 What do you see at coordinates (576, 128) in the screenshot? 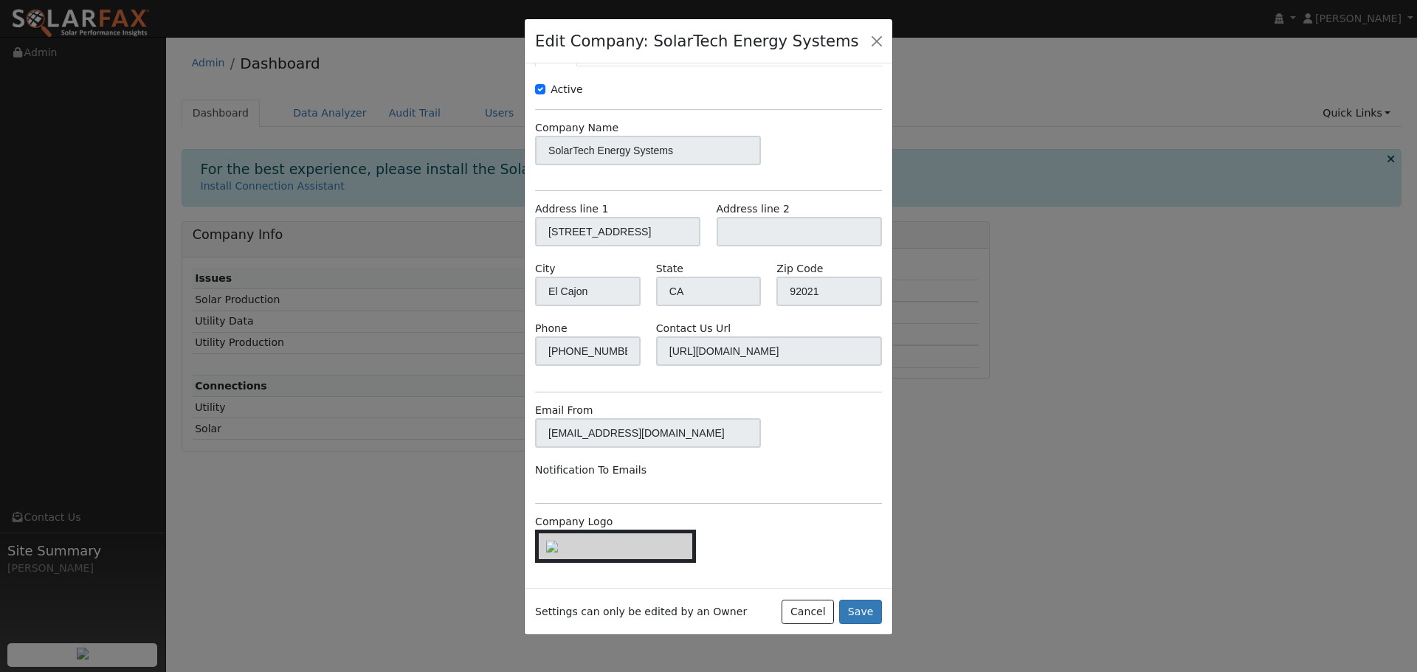
I see `label: Company Name` at bounding box center [576, 128].